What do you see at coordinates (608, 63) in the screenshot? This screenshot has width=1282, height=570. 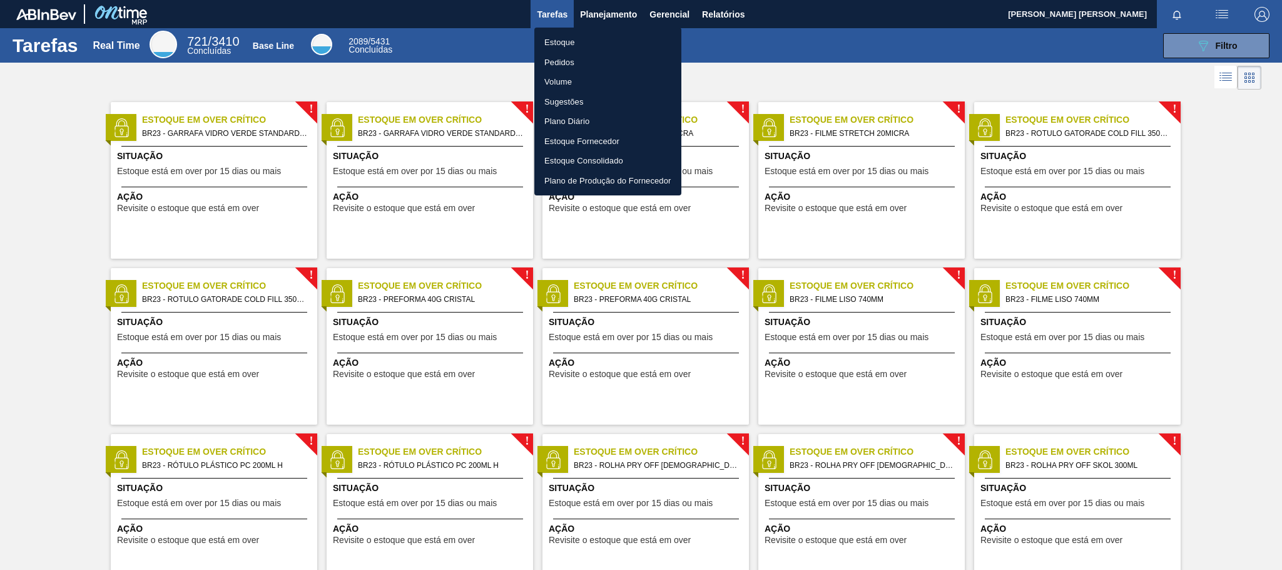 I see `li: Pedidos` at bounding box center [608, 63].